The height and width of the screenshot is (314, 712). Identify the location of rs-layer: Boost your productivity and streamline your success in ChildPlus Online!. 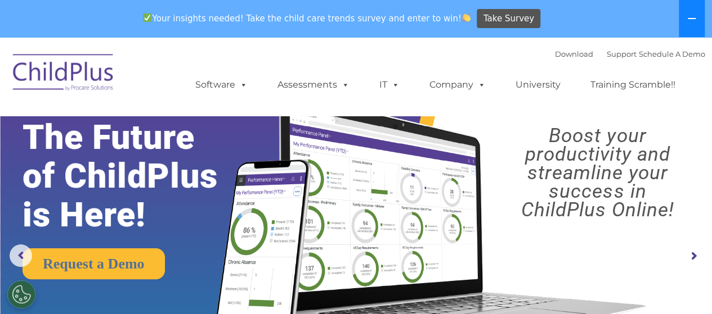
(597, 173).